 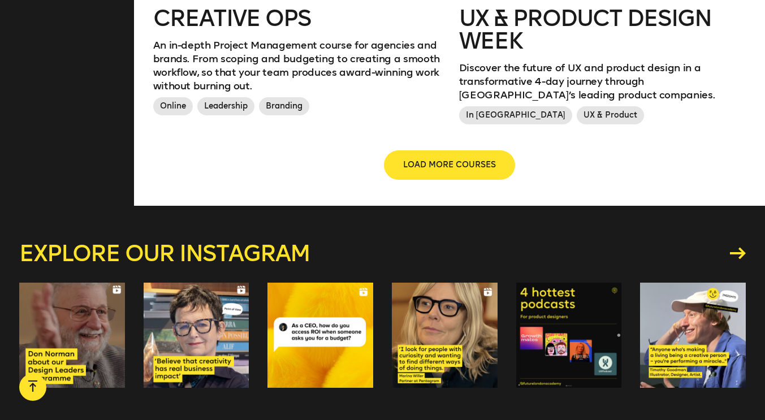 What do you see at coordinates (450, 165) in the screenshot?
I see `span: LOAD MORE COURSES` at bounding box center [450, 165].